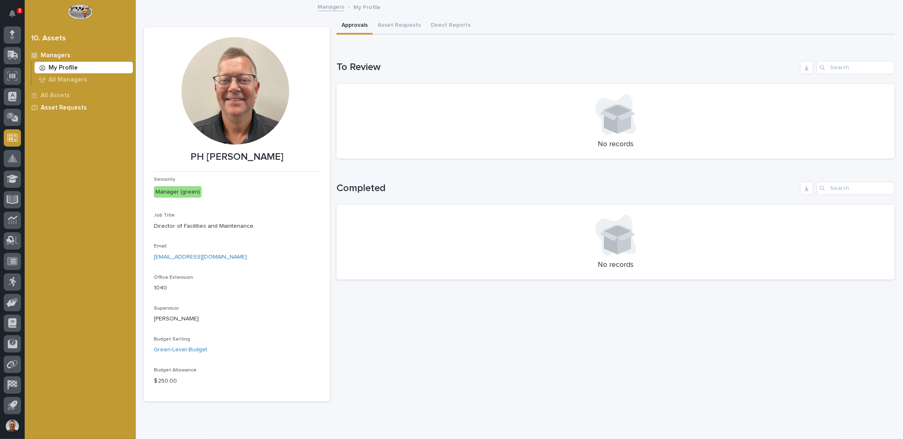  Describe the element at coordinates (68, 80) in the screenshot. I see `p: All Managers` at that location.